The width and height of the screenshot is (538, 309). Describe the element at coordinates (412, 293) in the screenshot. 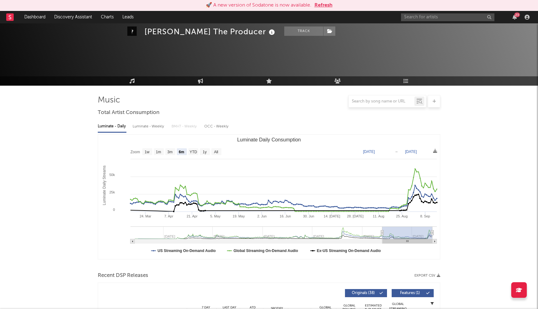

I see `button: Features(1)` at that location.